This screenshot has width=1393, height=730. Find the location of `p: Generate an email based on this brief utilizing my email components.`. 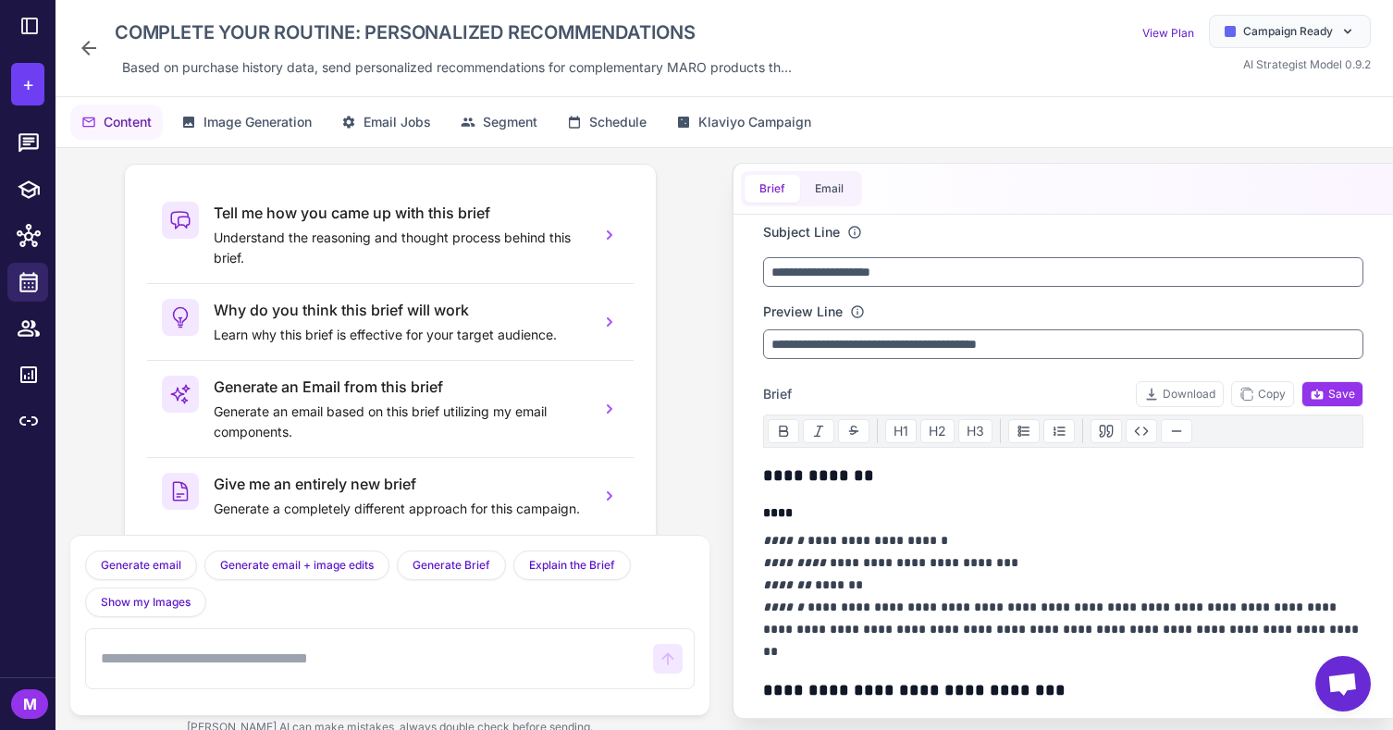

p: Generate an email based on this brief utilizing my email components. is located at coordinates (400, 422).